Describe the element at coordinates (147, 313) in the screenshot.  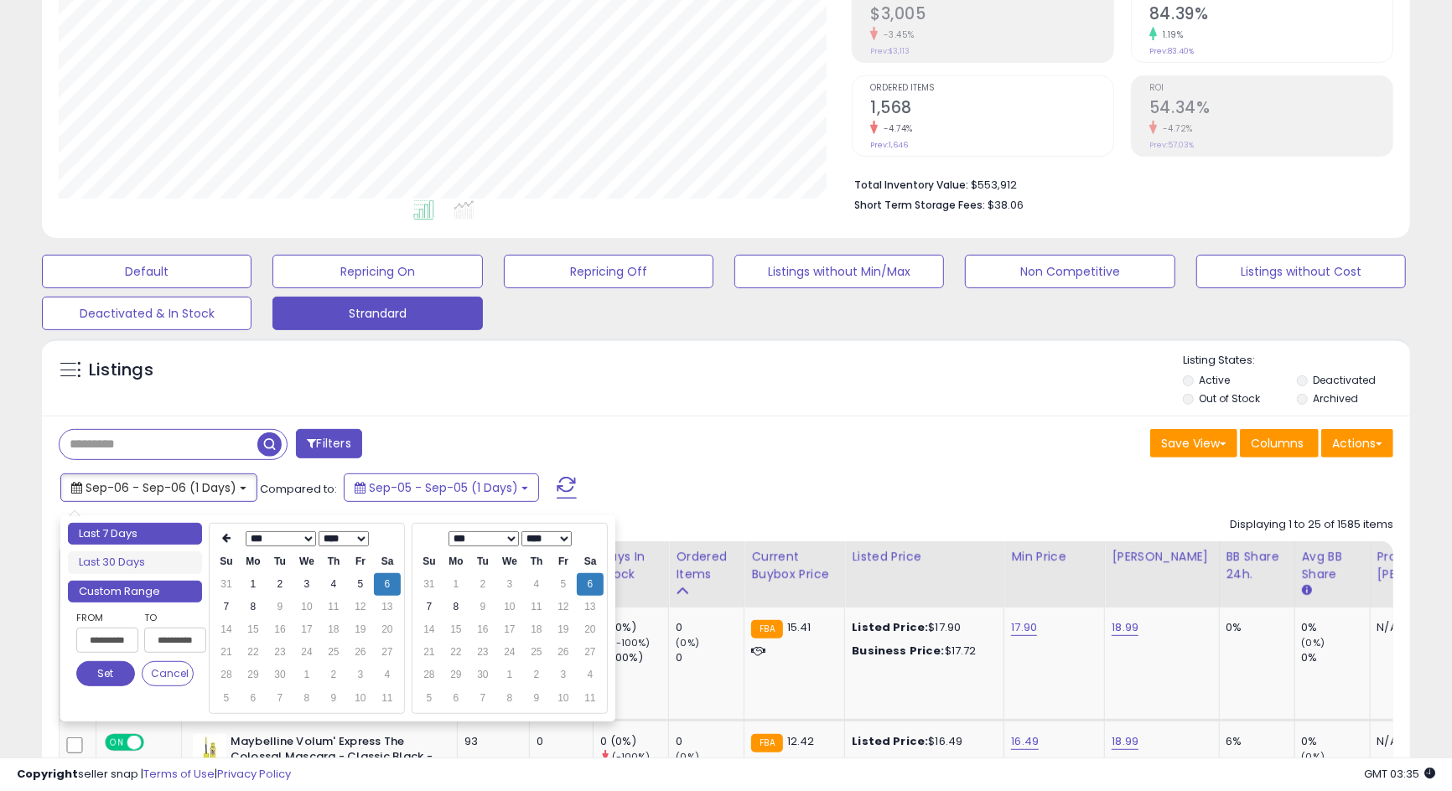
I see `button: Deactivated & In Stock` at that location.